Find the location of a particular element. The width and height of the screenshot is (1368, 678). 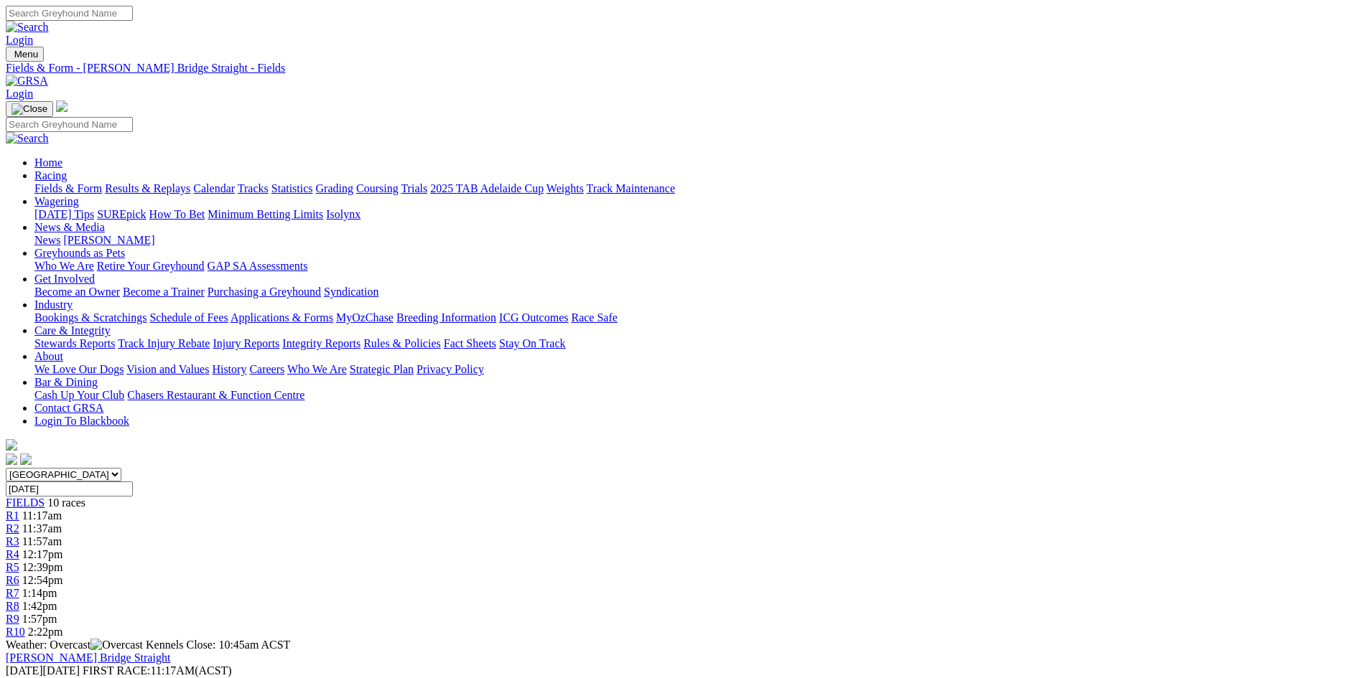

span: R5 is located at coordinates (12, 567).